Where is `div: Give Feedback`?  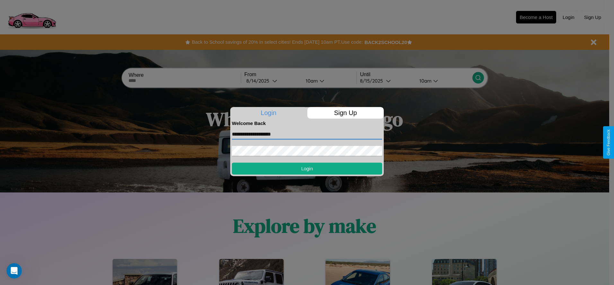
div: Give Feedback is located at coordinates (608, 142).